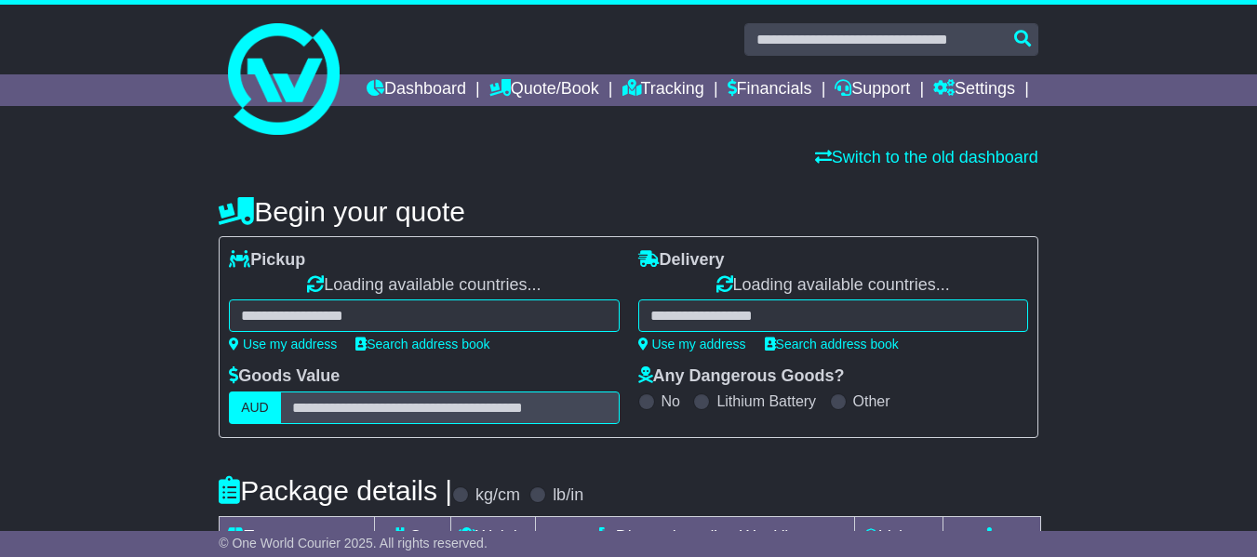 This screenshot has width=1257, height=557. What do you see at coordinates (898, 537) in the screenshot?
I see `td: Volume` at bounding box center [898, 537].